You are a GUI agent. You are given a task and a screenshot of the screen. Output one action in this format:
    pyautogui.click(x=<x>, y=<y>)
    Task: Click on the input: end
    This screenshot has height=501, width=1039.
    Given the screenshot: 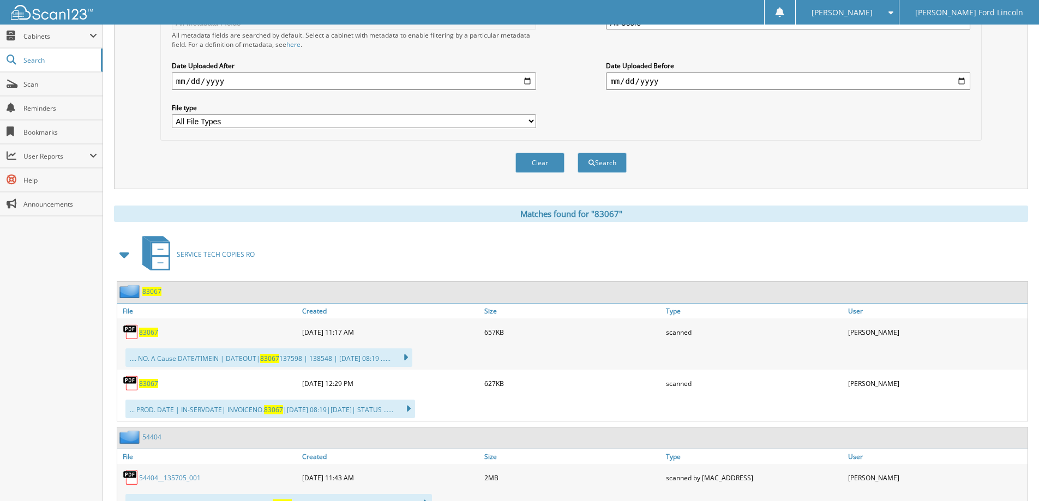 What is the action you would take?
    pyautogui.click(x=788, y=81)
    